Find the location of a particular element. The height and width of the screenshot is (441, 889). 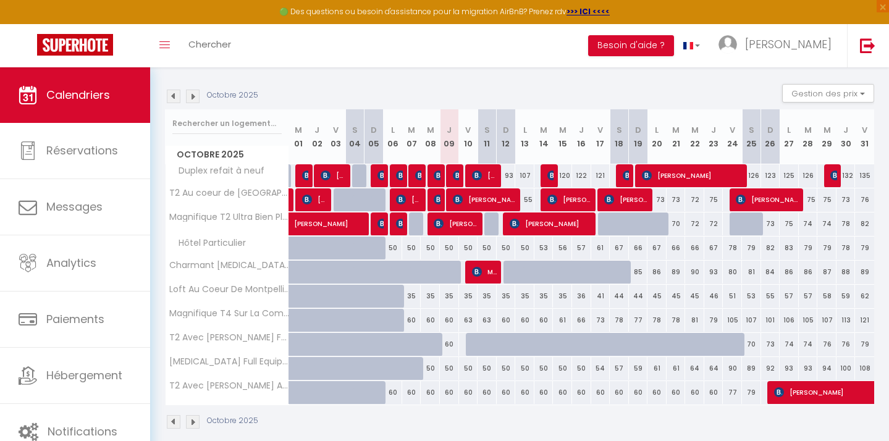

div: 54 is located at coordinates (600, 368).